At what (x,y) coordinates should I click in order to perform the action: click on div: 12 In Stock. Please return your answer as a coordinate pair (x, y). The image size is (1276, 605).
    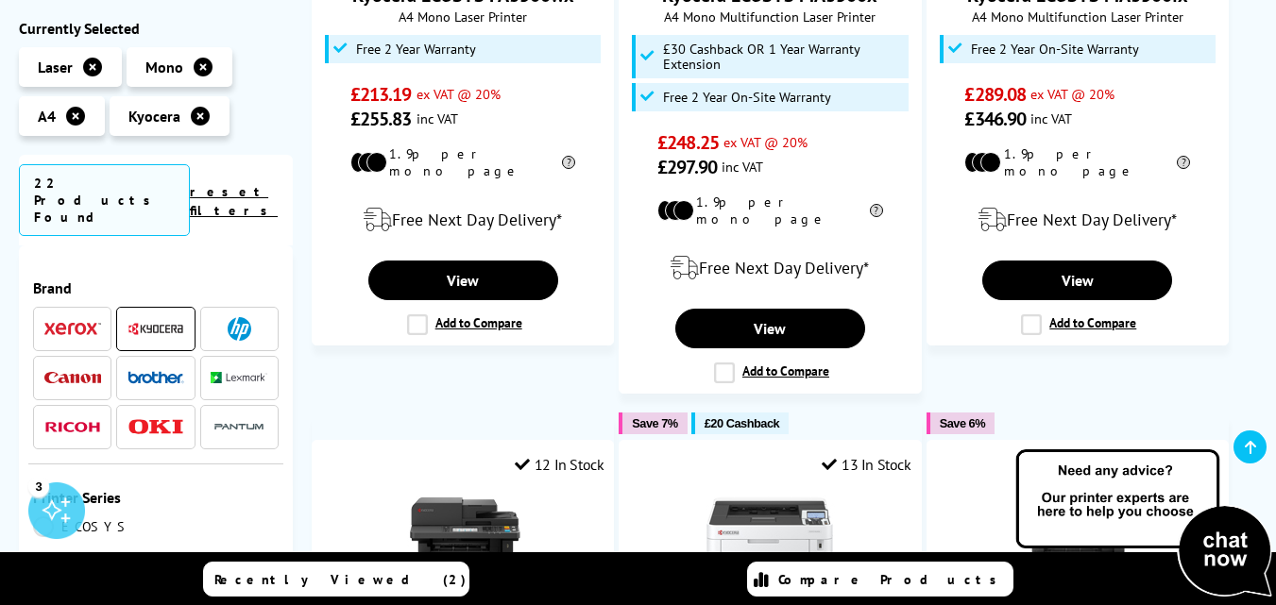
    Looking at the image, I should click on (559, 465).